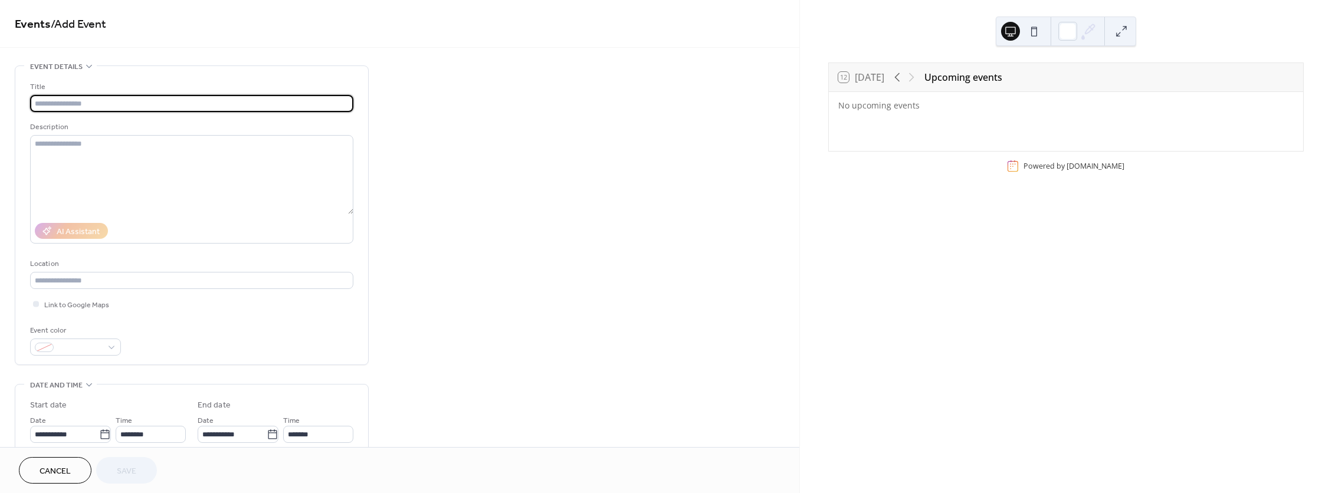 The height and width of the screenshot is (493, 1332). Describe the element at coordinates (56, 385) in the screenshot. I see `span: Date and time` at that location.